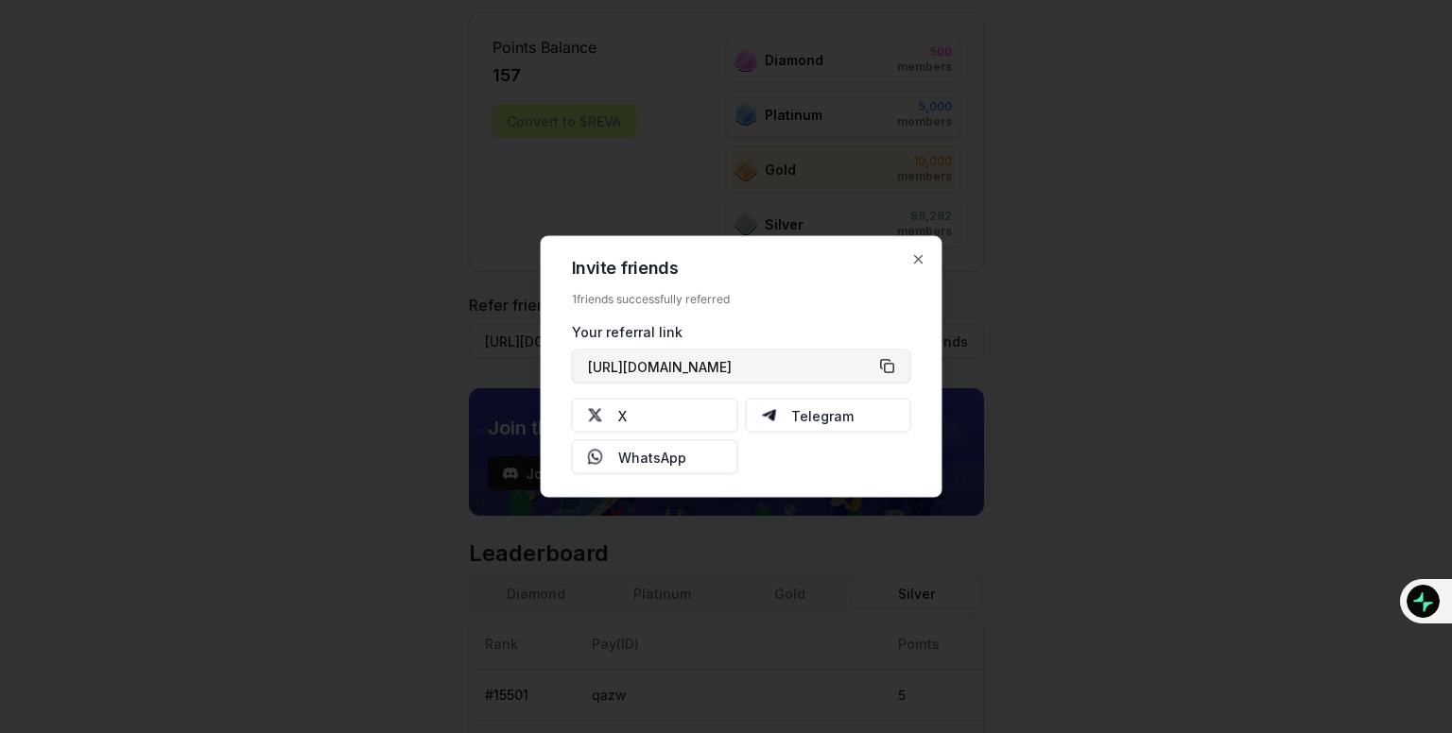  What do you see at coordinates (655, 416) in the screenshot?
I see `button: X` at bounding box center [655, 416].